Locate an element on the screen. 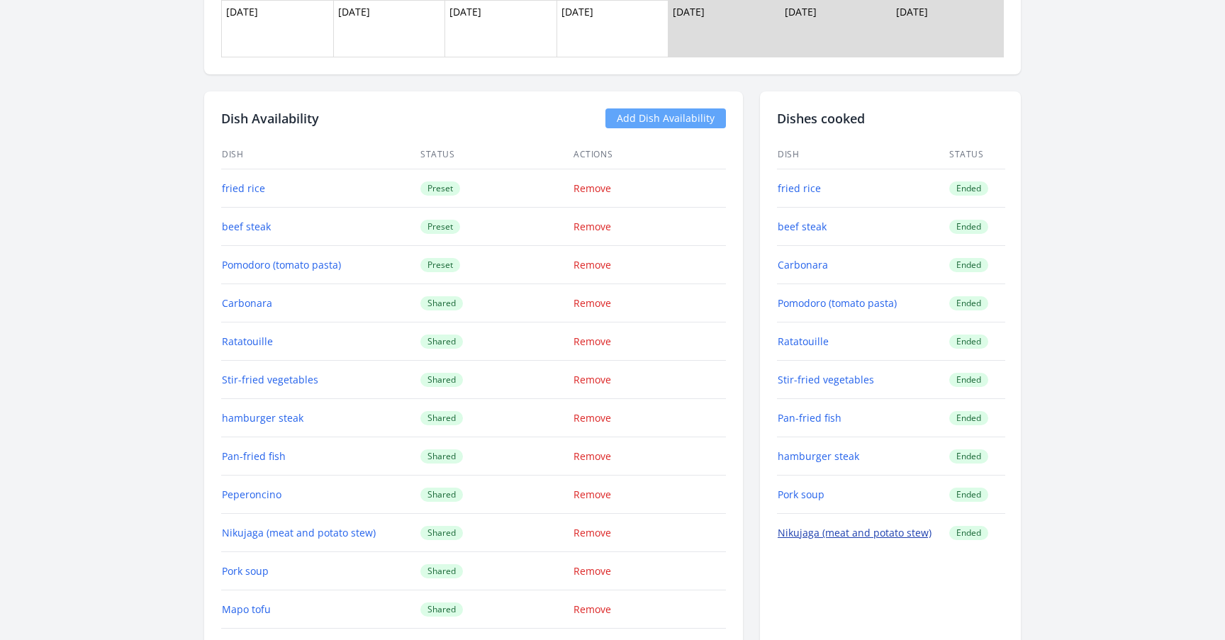 The height and width of the screenshot is (640, 1225). font: Actions is located at coordinates (593, 154).